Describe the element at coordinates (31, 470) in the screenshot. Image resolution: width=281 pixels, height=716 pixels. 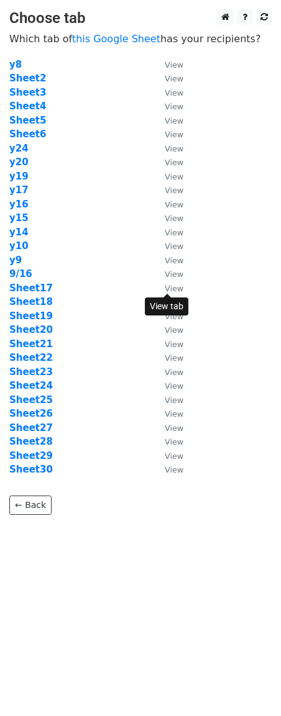
I see `strong: Sheet30` at that location.